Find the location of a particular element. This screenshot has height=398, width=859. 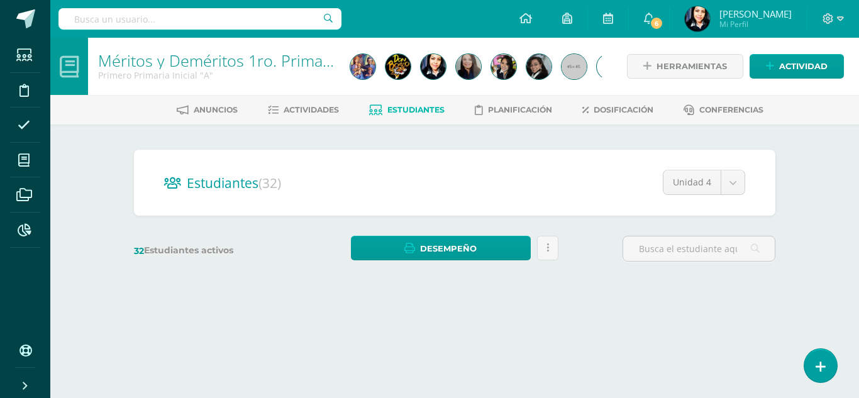

img: f73f492df6fe683cb6fad507938adc3d.png is located at coordinates (609, 67).